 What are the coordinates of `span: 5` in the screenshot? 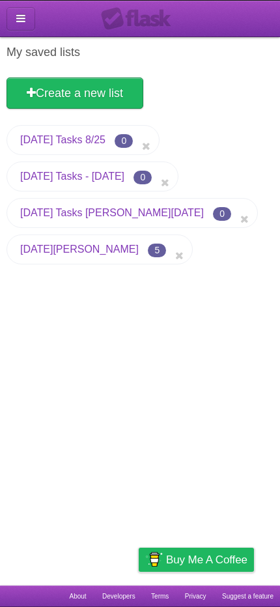 It's located at (157, 250).